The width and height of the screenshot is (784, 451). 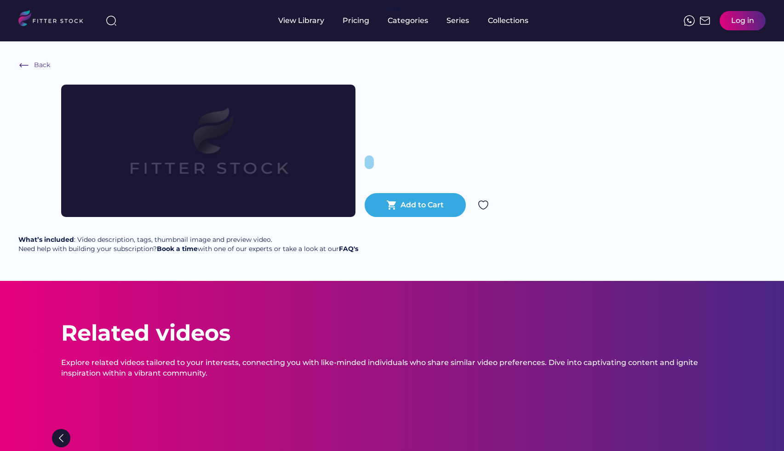 What do you see at coordinates (422, 205) in the screenshot?
I see `div: Add to Cart` at bounding box center [422, 205].